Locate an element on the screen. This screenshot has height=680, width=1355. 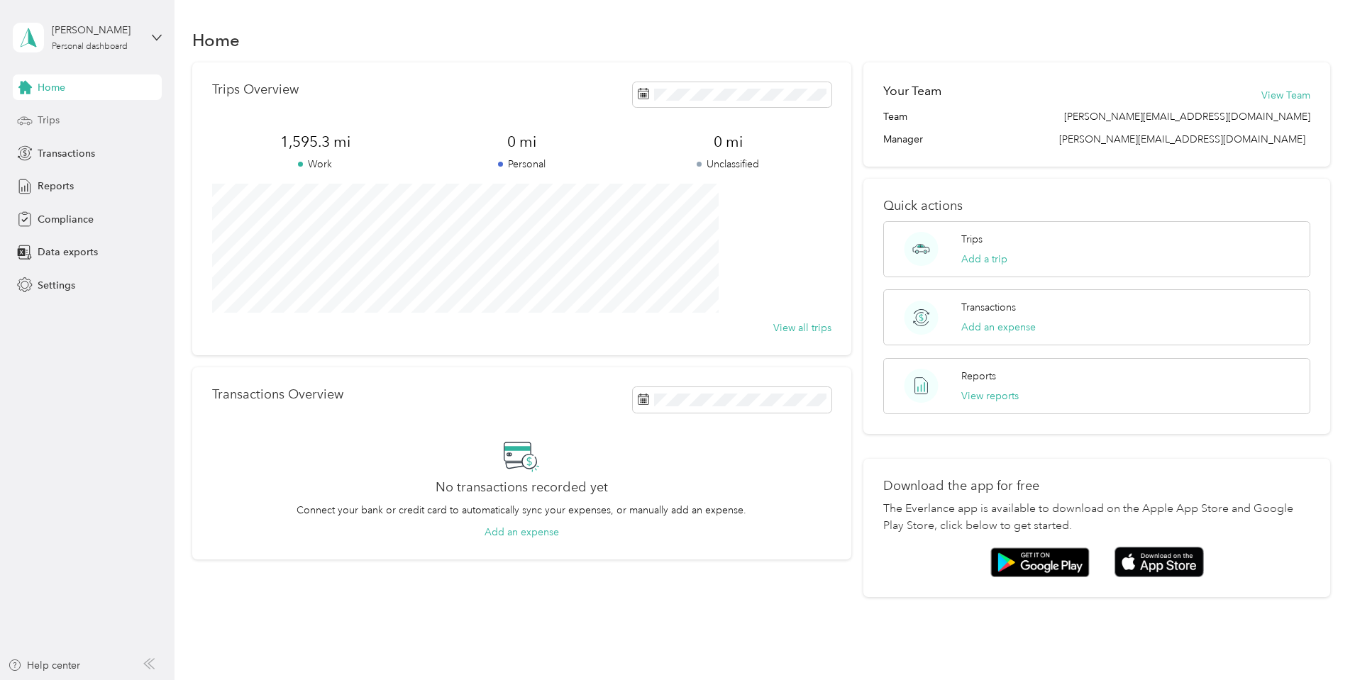
p: Work is located at coordinates (315, 164).